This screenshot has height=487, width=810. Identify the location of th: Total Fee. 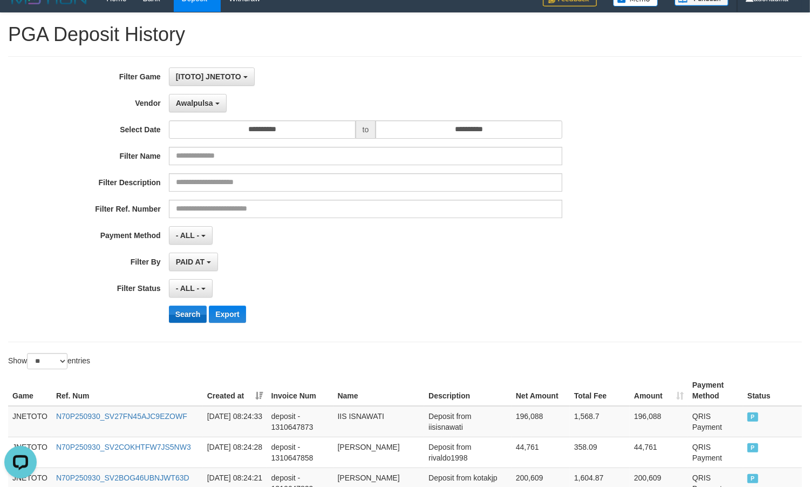
(600, 390).